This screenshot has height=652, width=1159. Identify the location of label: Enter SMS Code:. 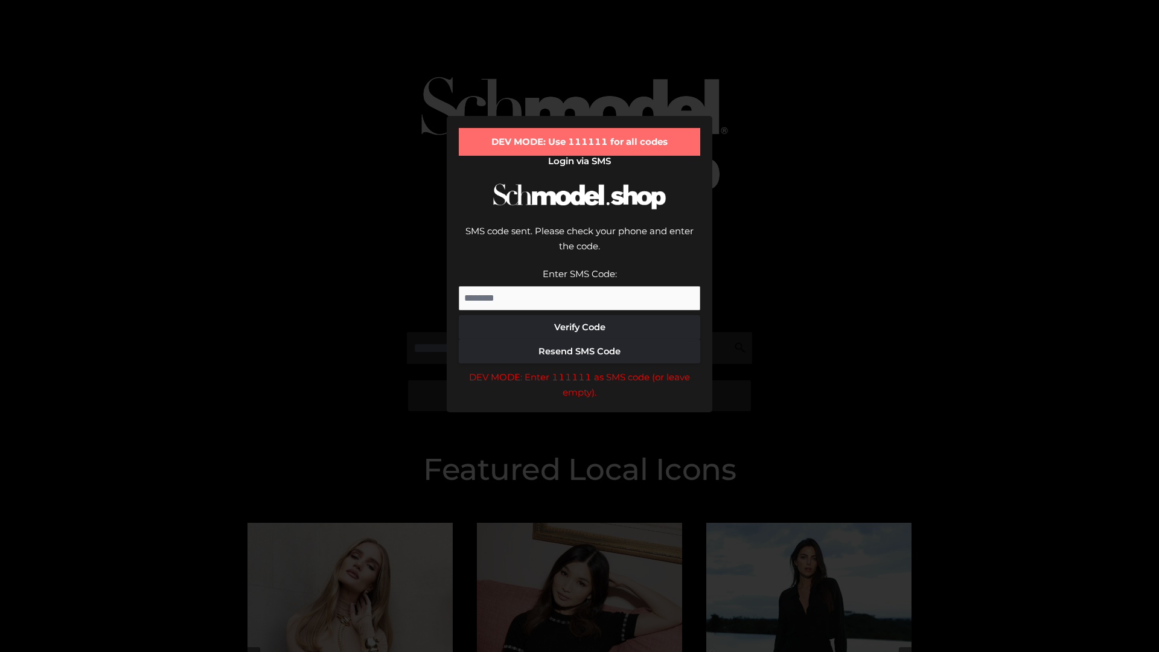
(580, 274).